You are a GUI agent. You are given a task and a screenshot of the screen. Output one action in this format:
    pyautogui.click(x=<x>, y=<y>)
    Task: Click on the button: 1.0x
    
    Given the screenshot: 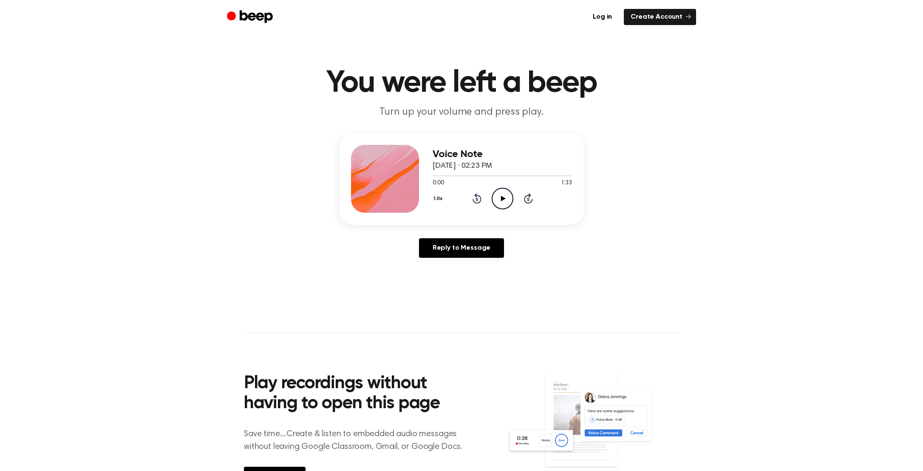 What is the action you would take?
    pyautogui.click(x=439, y=199)
    